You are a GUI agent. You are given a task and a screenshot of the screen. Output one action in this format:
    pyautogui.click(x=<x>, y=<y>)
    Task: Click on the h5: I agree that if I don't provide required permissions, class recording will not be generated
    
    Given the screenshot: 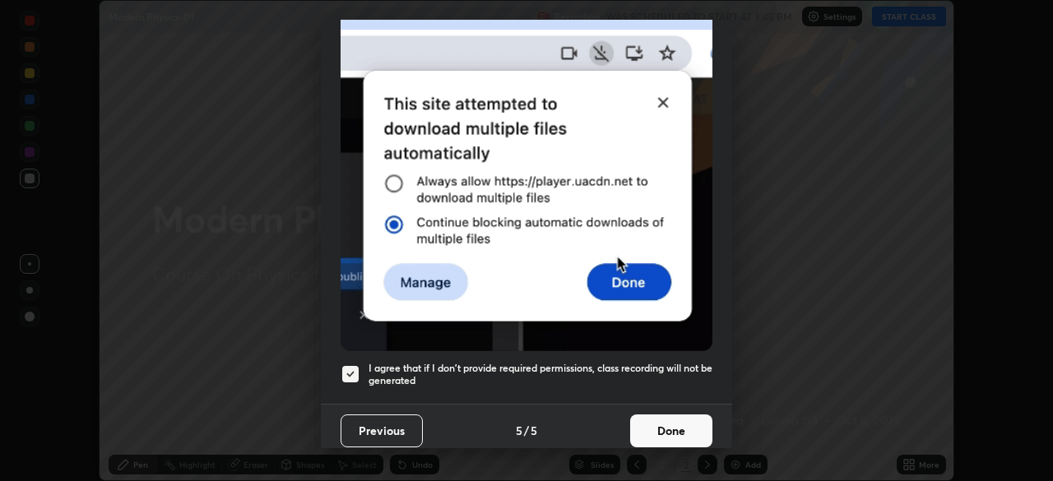 What is the action you would take?
    pyautogui.click(x=541, y=374)
    